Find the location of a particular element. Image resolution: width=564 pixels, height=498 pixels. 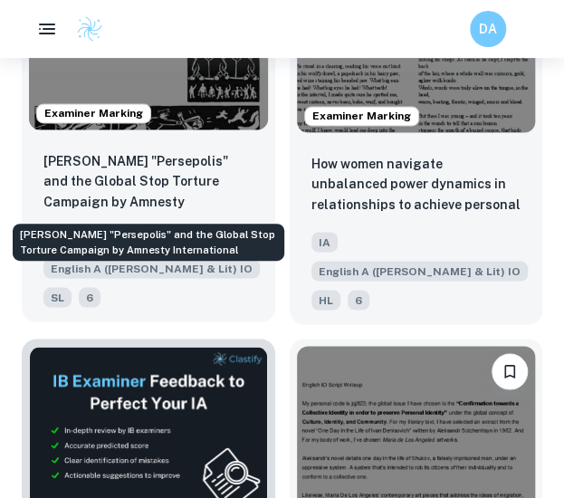

img: Clastify logo is located at coordinates (90, 29).